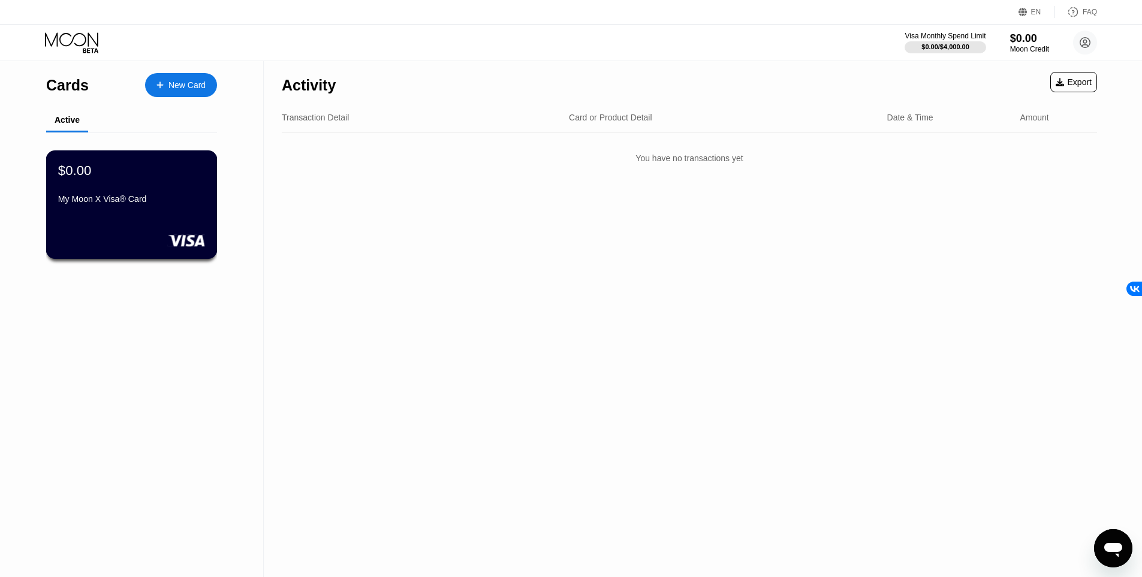  What do you see at coordinates (67, 120) in the screenshot?
I see `div: Active` at bounding box center [67, 120].